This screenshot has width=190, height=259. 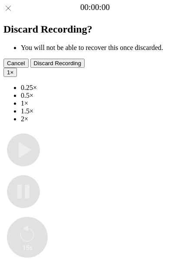 What do you see at coordinates (104, 111) in the screenshot?
I see `li: 1.5×` at bounding box center [104, 111].